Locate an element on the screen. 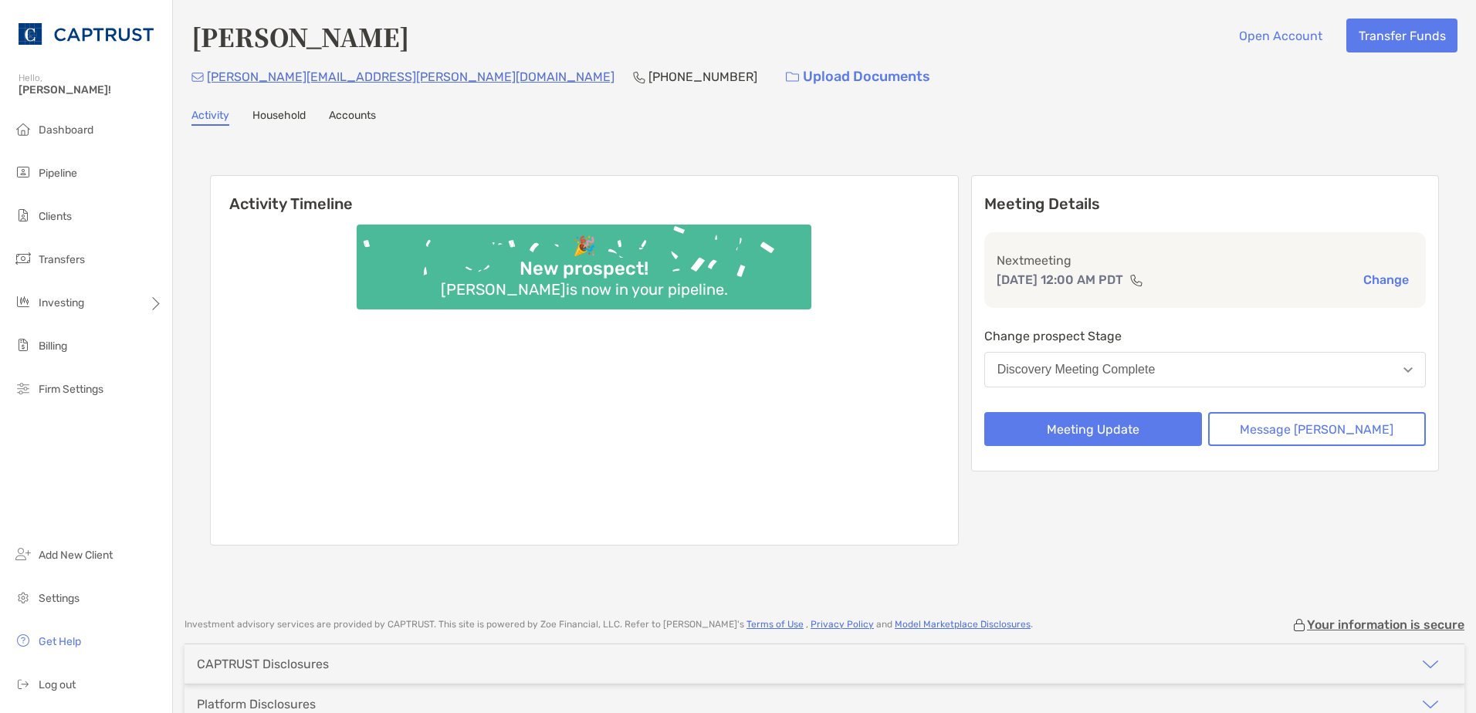 This screenshot has height=713, width=1476. img: firm-settings icon is located at coordinates (23, 388).